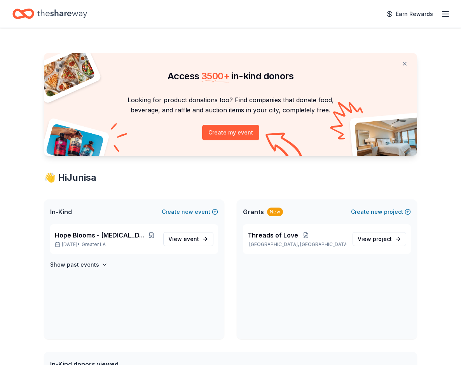 This screenshot has width=461, height=365. What do you see at coordinates (230, 76) in the screenshot?
I see `span: Access in-kind donors` at bounding box center [230, 76].